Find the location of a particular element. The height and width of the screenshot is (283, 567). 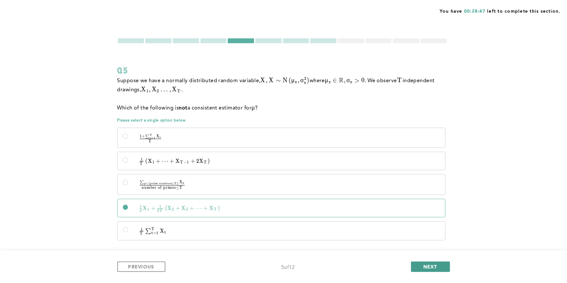

span: Please select a single option below is located at coordinates (282, 121).